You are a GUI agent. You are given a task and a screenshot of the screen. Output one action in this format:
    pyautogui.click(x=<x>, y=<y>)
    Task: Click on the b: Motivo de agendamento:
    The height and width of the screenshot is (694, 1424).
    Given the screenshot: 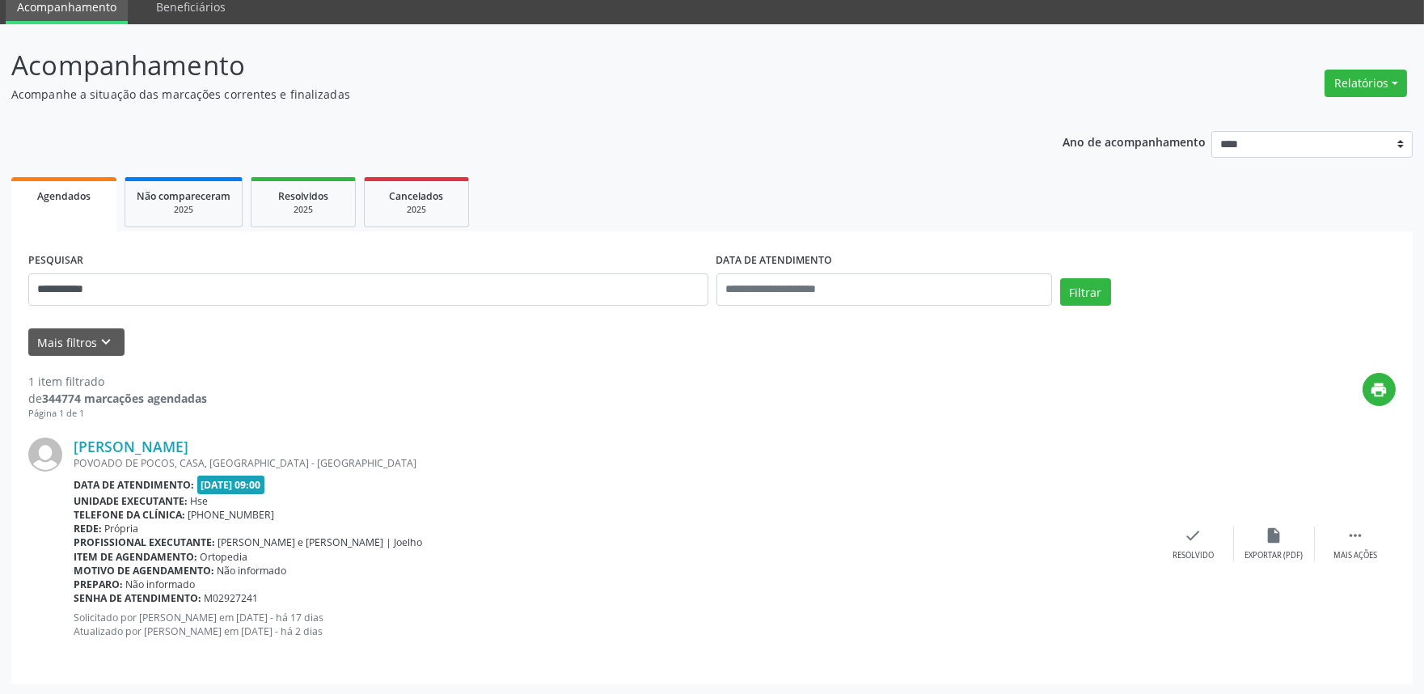 What is the action you would take?
    pyautogui.click(x=144, y=570)
    